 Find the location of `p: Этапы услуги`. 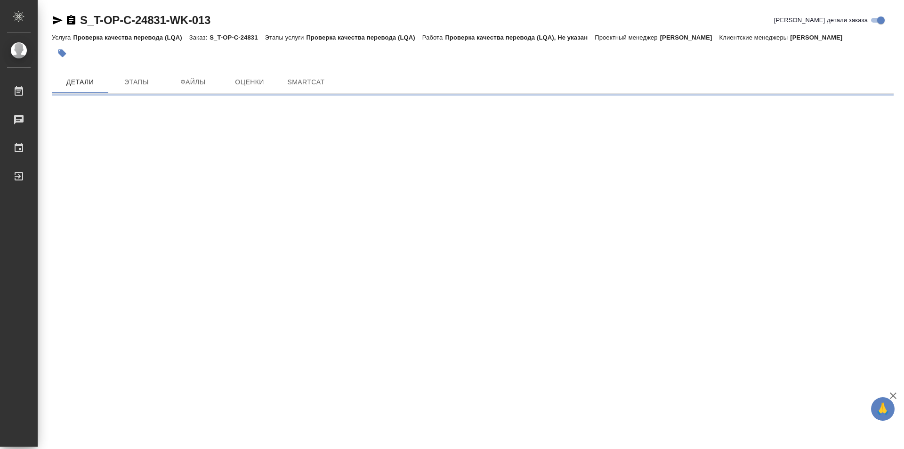

p: Этапы услуги is located at coordinates (286, 37).